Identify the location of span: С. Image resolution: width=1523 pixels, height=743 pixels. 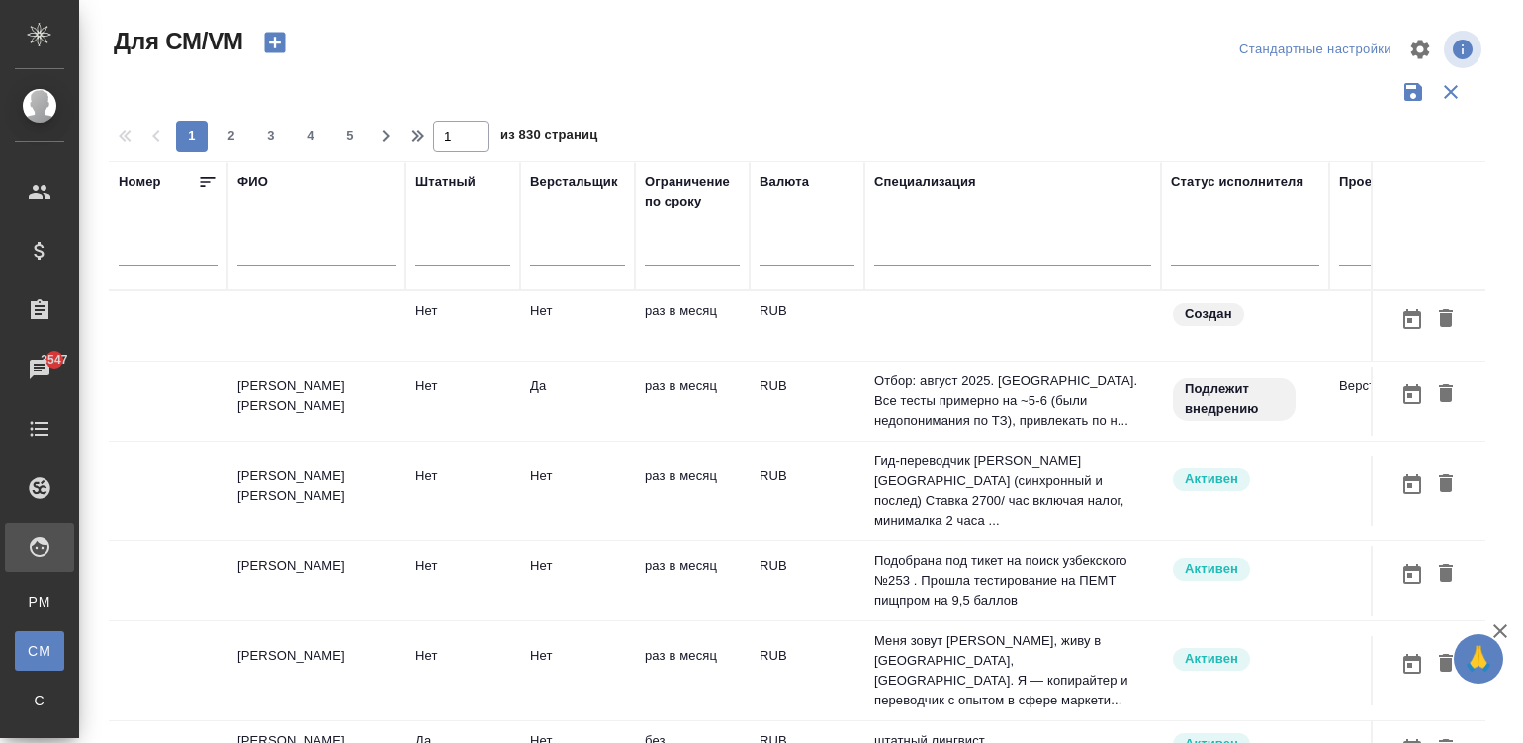
(40, 701).